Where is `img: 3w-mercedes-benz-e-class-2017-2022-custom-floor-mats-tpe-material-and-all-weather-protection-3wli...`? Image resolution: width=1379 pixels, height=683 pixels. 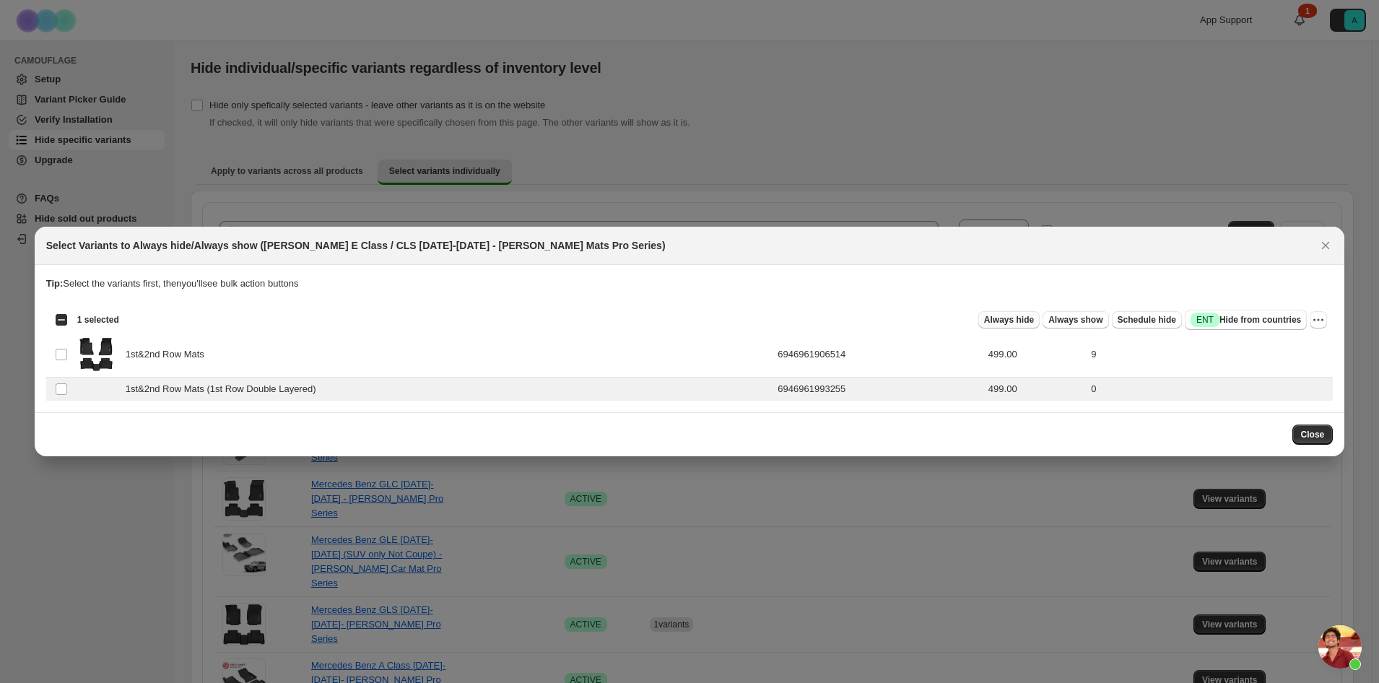
img: 3w-mercedes-benz-e-class-2017-2022-custom-floor-mats-tpe-material-and-all-weather-protection-3wli... is located at coordinates (96, 354).